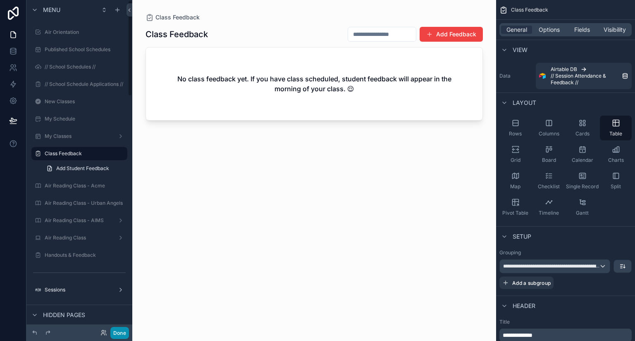 This screenshot has height=341, width=635. What do you see at coordinates (119, 333) in the screenshot?
I see `button: Done` at bounding box center [119, 333].